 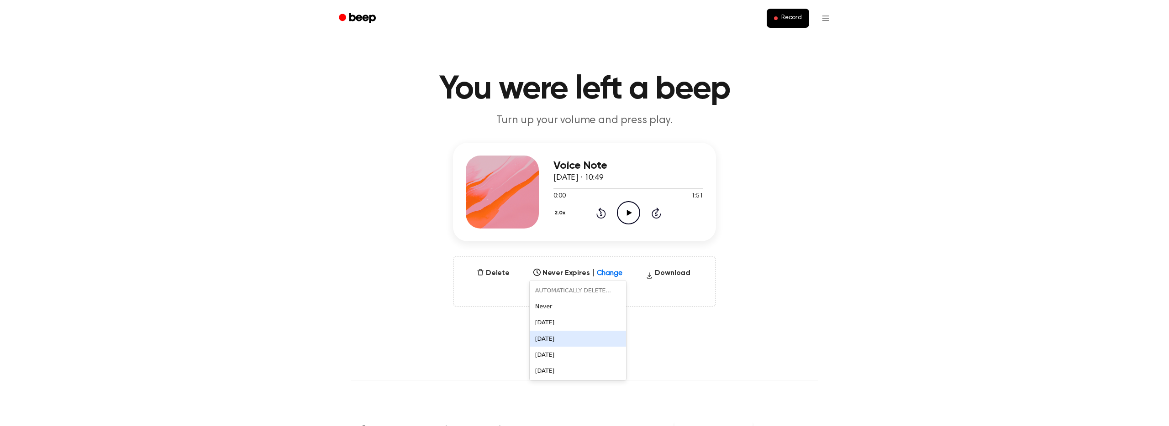 I want to click on button: Record, so click(x=788, y=18).